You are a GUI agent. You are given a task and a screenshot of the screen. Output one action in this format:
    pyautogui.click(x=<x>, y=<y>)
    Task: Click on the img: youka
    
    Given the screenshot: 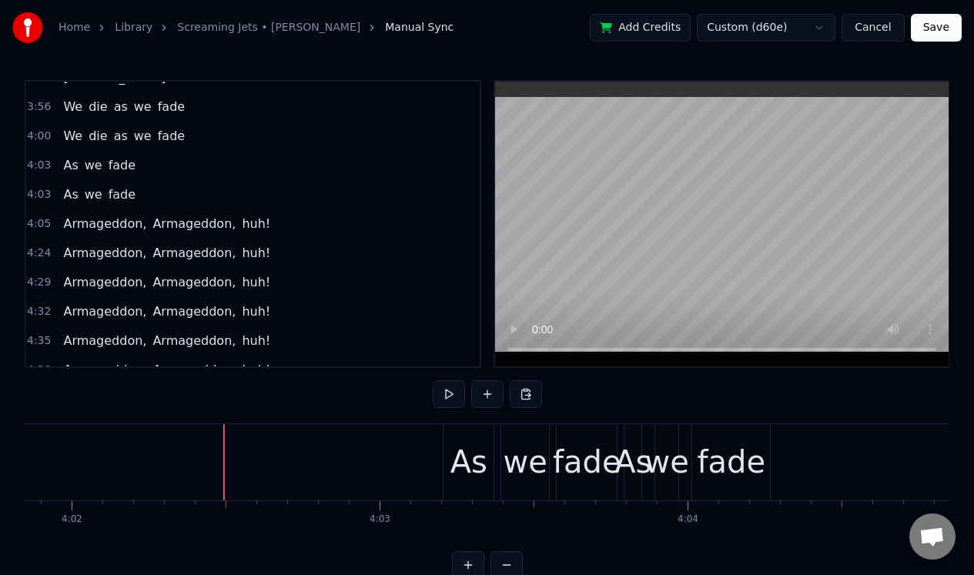 What is the action you would take?
    pyautogui.click(x=28, y=28)
    